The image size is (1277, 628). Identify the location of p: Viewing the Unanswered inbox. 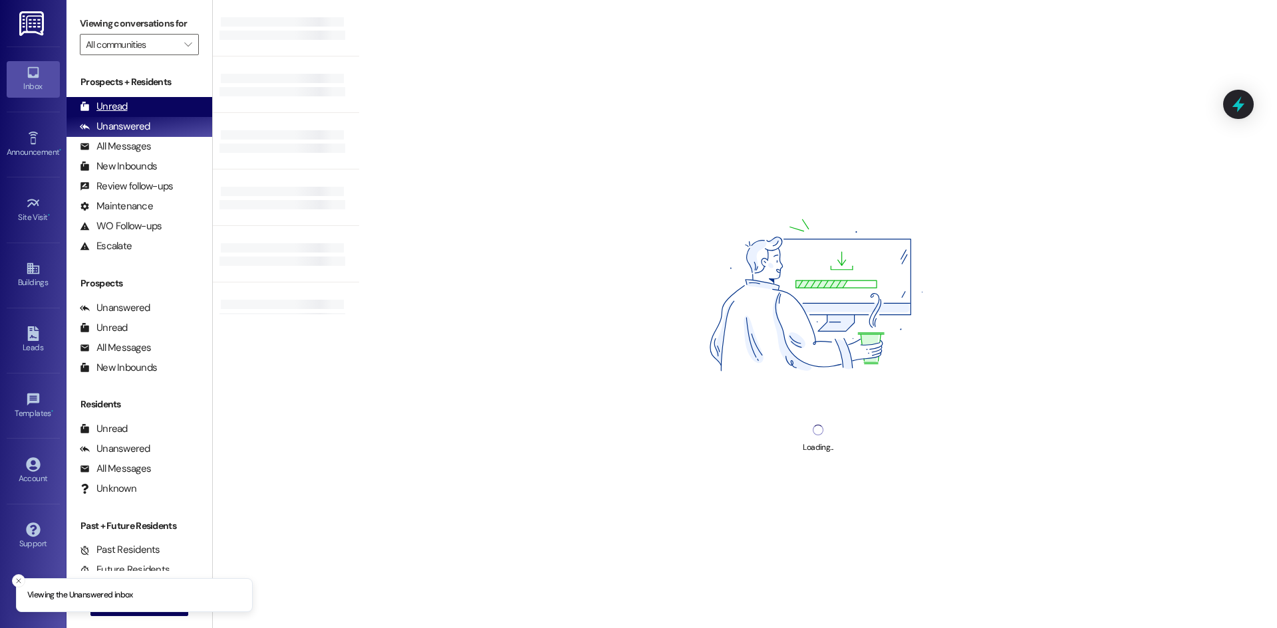
(80, 596).